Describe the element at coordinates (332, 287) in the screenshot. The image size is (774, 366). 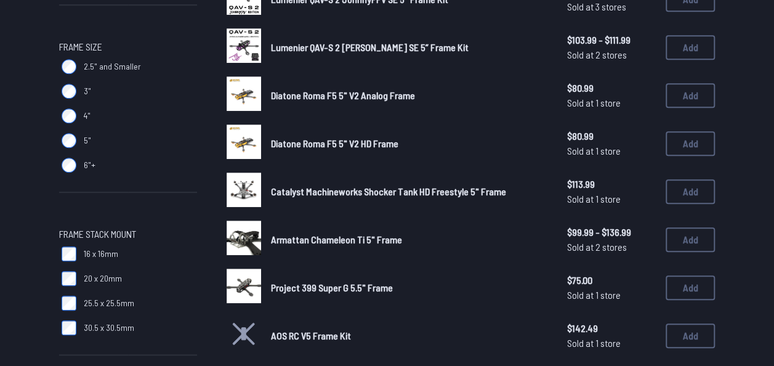
I see `span: Project 399 Super G 5.5" Frame` at that location.